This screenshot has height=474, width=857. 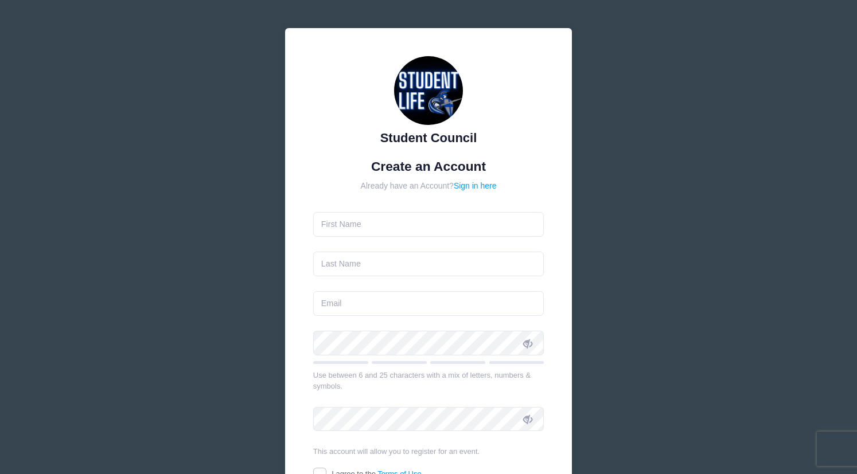 I want to click on div: This account will allow you to register for an event., so click(x=428, y=452).